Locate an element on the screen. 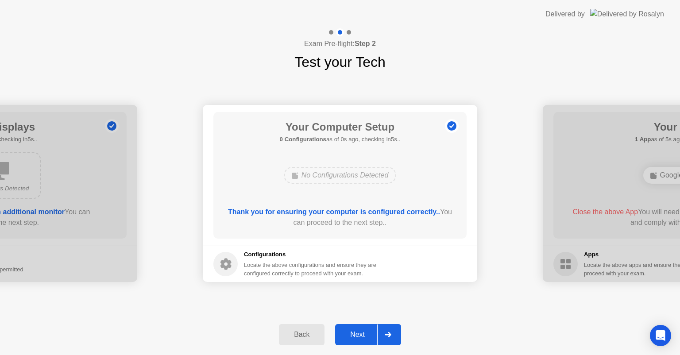 Image resolution: width=680 pixels, height=355 pixels. div: Back is located at coordinates (302, 335).